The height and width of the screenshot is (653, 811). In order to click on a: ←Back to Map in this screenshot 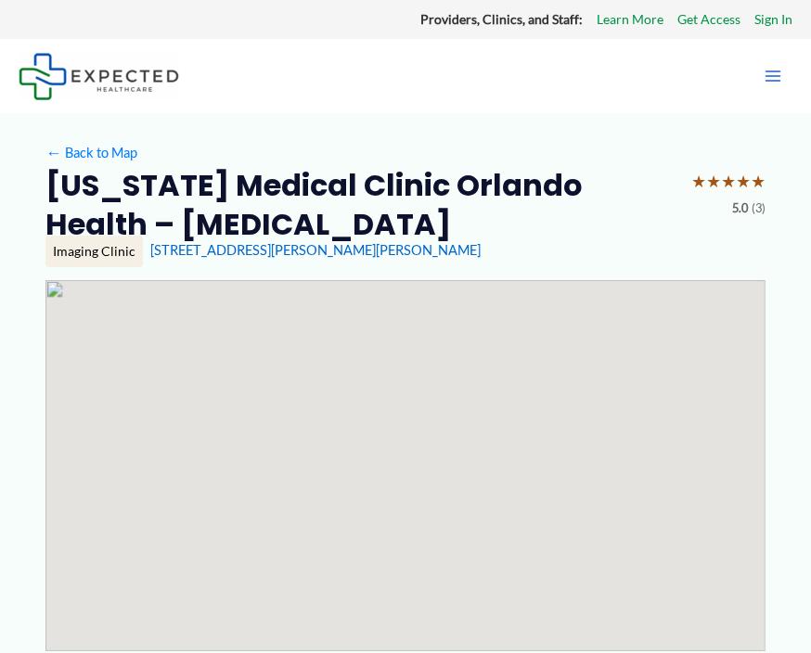, I will do `click(91, 152)`.